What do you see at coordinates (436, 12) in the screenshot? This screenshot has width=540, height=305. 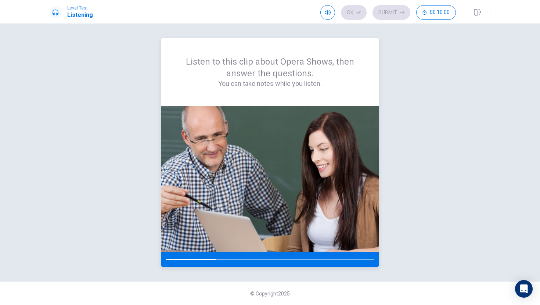 I see `button: 00:10:00` at bounding box center [436, 12].